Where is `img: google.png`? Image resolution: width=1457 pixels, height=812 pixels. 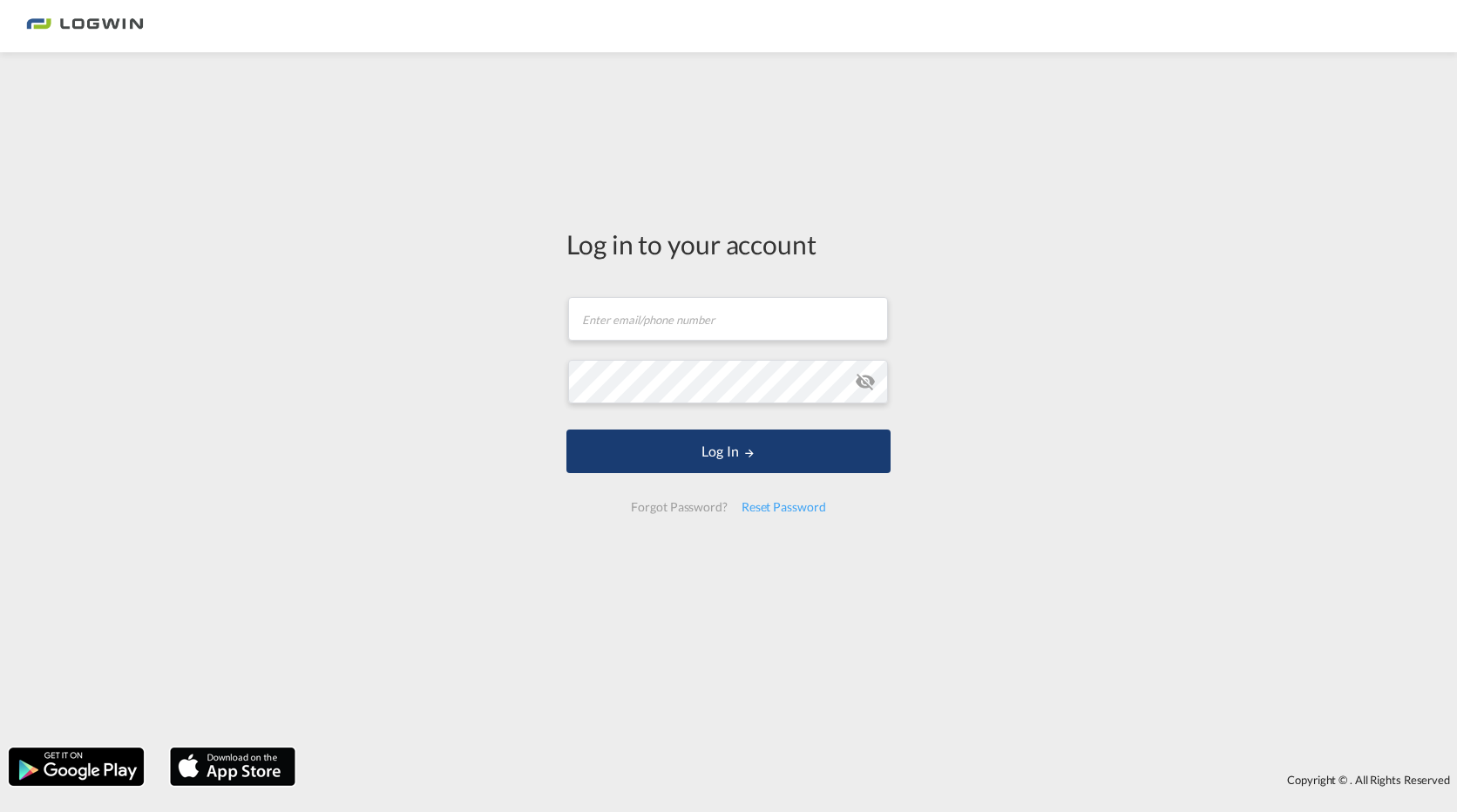 img: google.png is located at coordinates (76, 767).